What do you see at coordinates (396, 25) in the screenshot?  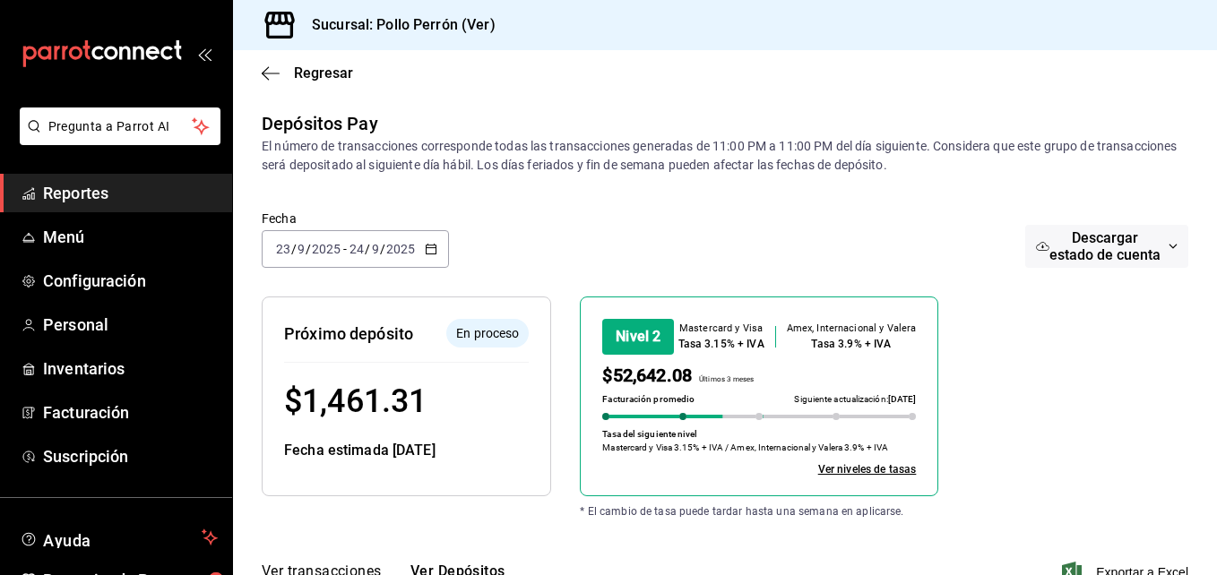 I see `h3: Sucursal: Pollo Perrón (Ver)` at bounding box center [396, 25].